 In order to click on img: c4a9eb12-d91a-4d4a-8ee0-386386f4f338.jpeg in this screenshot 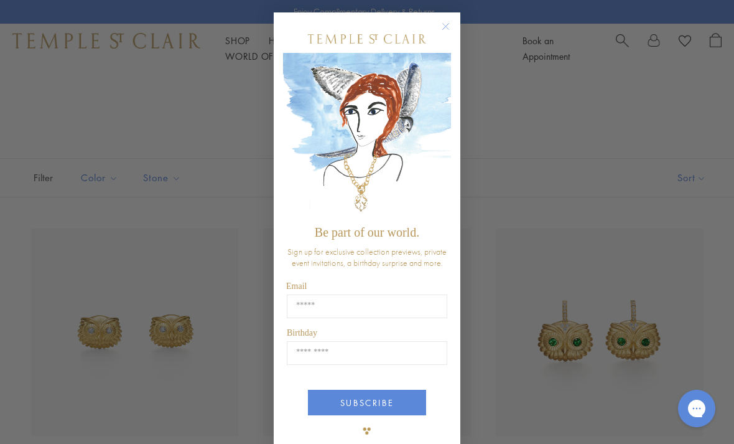, I will do `click(367, 136)`.